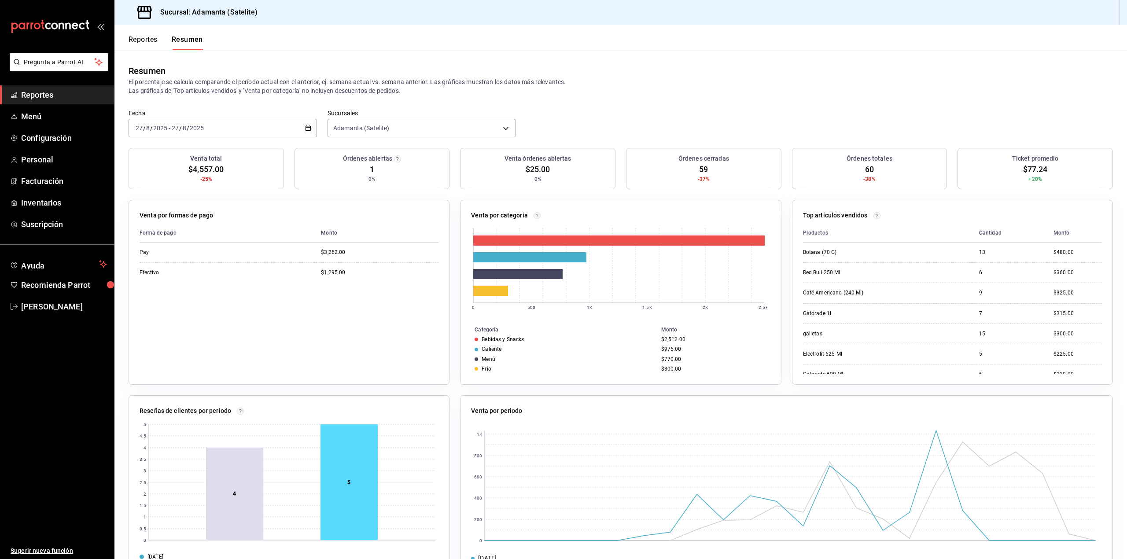 This screenshot has height=559, width=1127. What do you see at coordinates (64, 224) in the screenshot?
I see `span: Suscripción` at bounding box center [64, 224].